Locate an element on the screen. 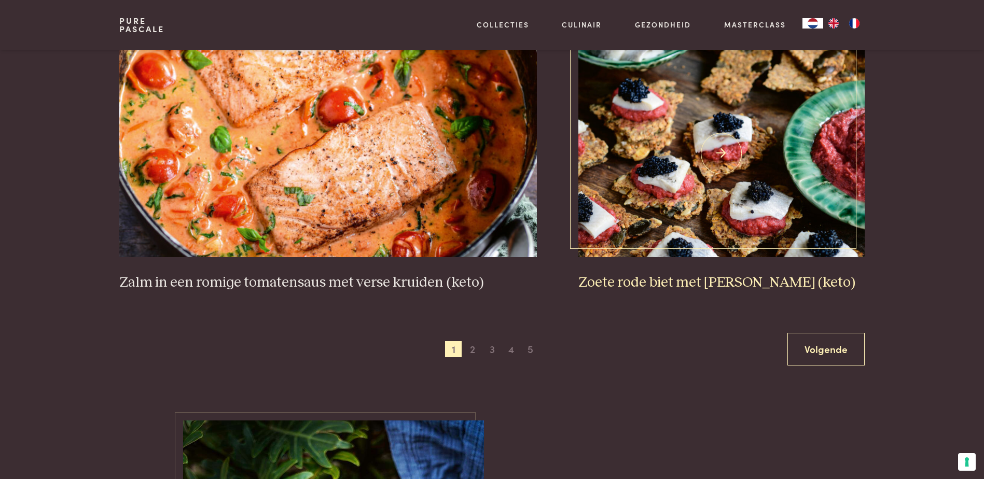 The width and height of the screenshot is (984, 479). a: FR is located at coordinates (855, 23).